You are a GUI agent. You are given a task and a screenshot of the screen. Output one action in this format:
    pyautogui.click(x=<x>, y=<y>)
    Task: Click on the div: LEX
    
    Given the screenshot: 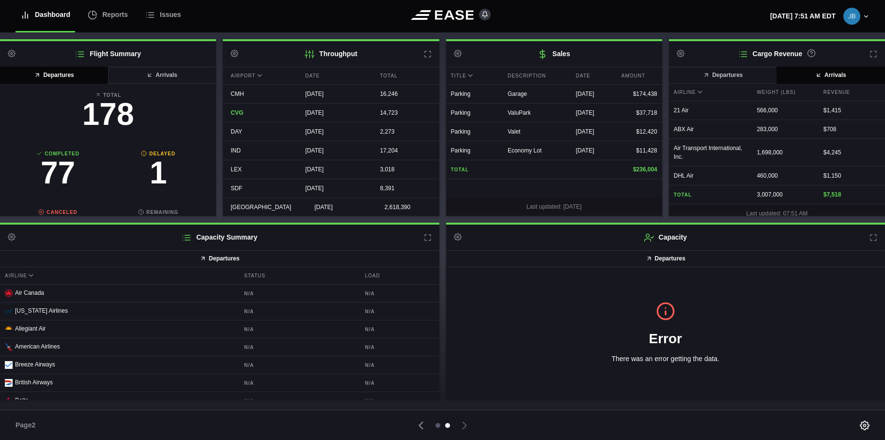 What is the action you would take?
    pyautogui.click(x=256, y=170)
    